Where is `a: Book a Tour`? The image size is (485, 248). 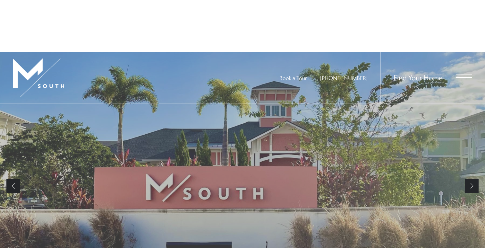 a: Book a Tour is located at coordinates (293, 78).